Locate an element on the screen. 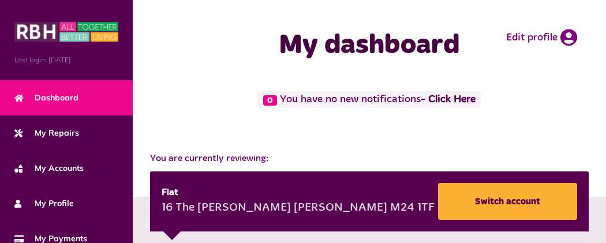 The image size is (606, 243). span: My Profile is located at coordinates (44, 203).